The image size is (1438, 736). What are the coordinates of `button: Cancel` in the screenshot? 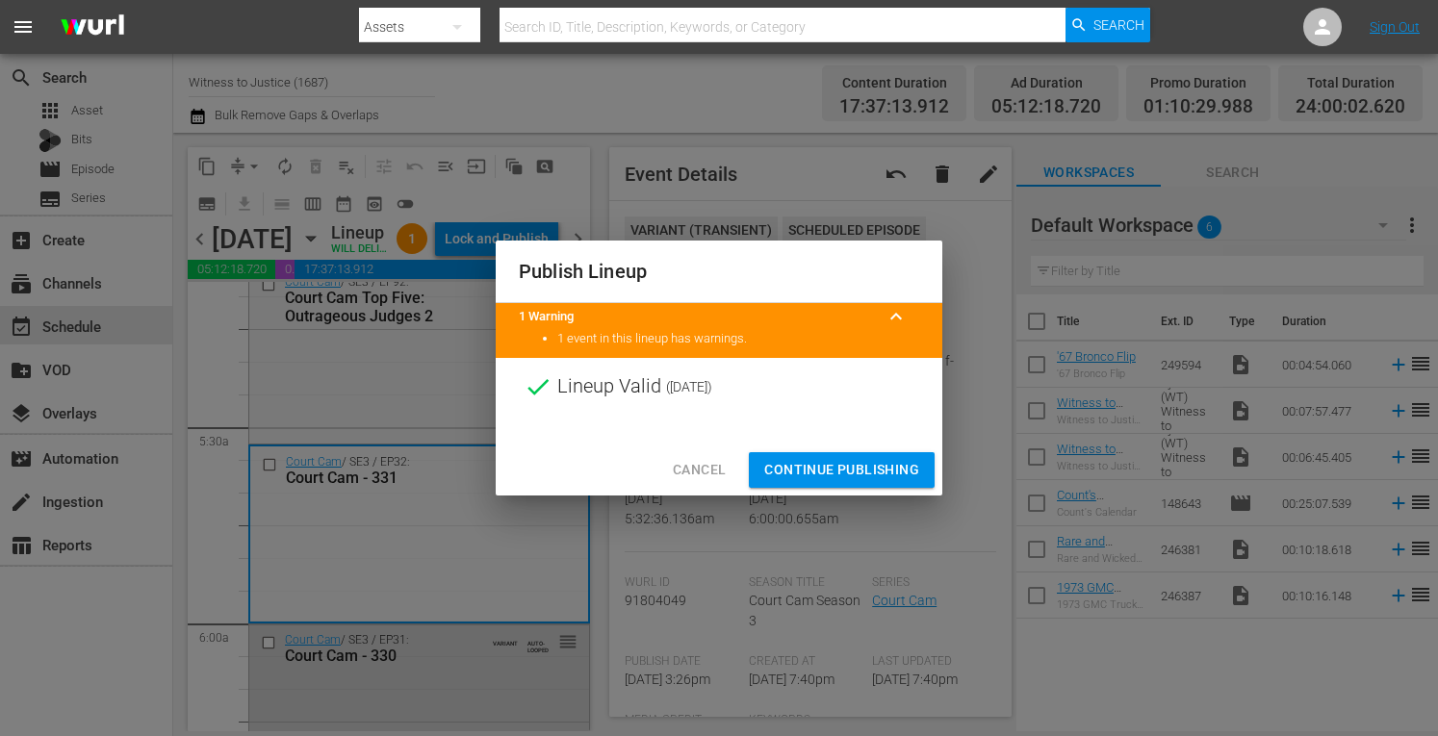 It's located at (699, 470).